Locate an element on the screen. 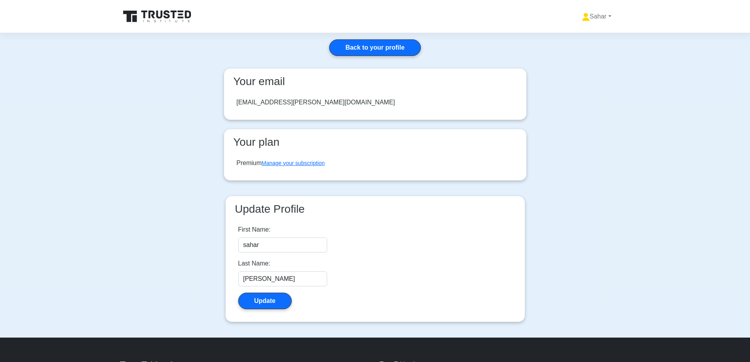 This screenshot has width=750, height=362. label: First Name: is located at coordinates (254, 230).